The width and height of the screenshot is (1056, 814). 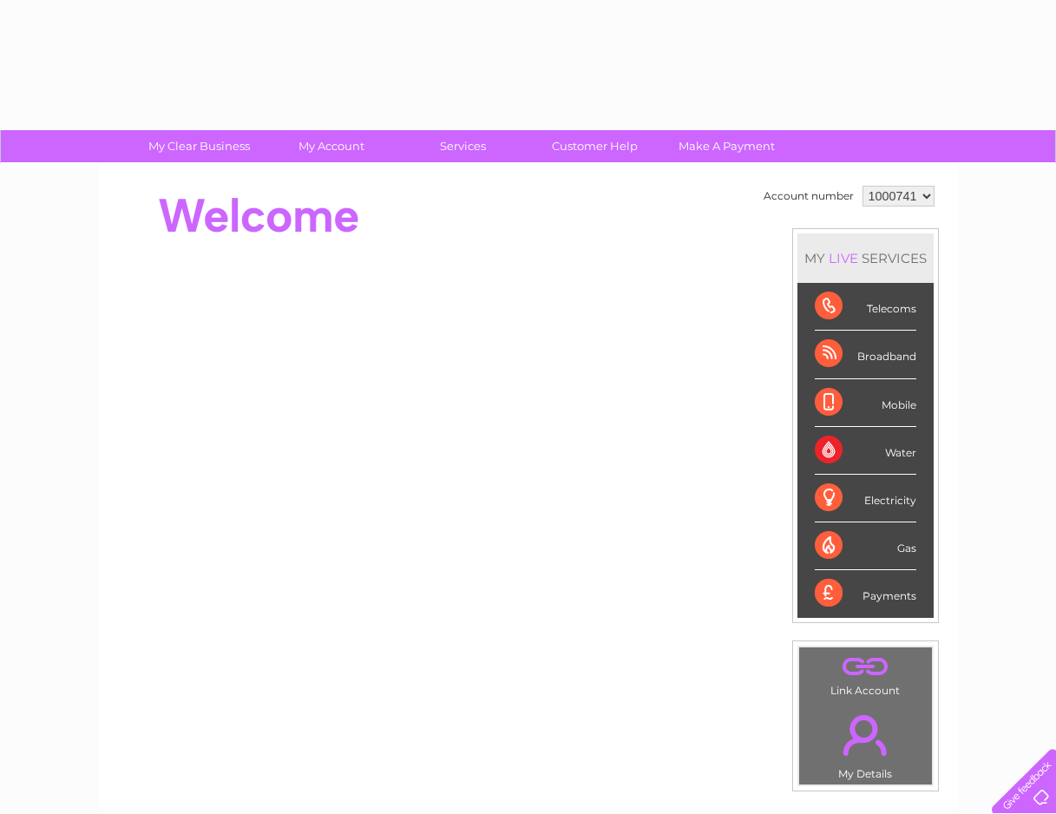 I want to click on a: Customer Help, so click(x=594, y=146).